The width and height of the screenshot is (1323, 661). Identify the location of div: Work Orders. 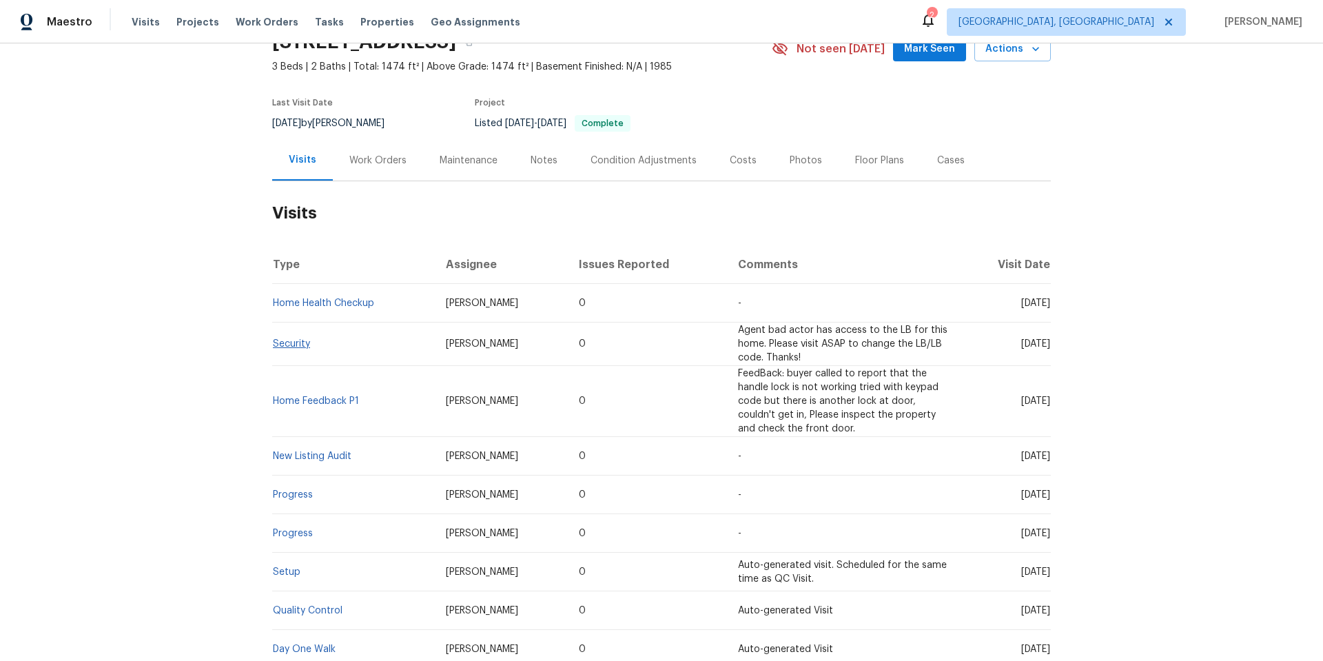
(378, 161).